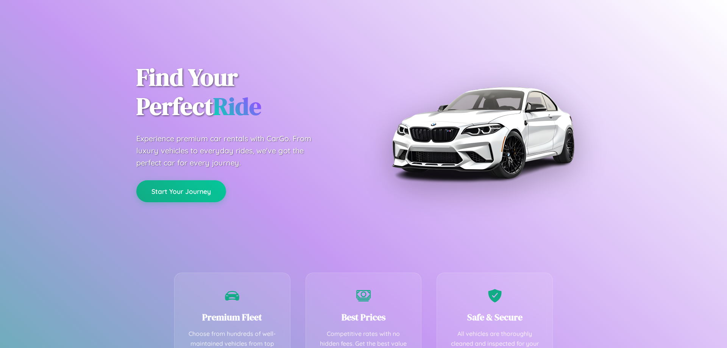  What do you see at coordinates (181, 191) in the screenshot?
I see `button: Start Your Journey` at bounding box center [181, 191].